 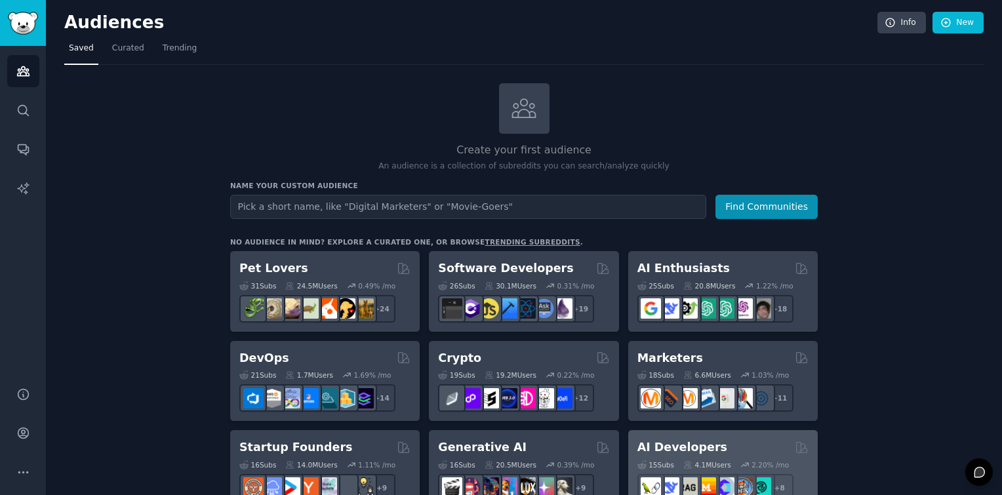 What do you see at coordinates (460, 358) in the screenshot?
I see `h2: Crypto` at bounding box center [460, 358].